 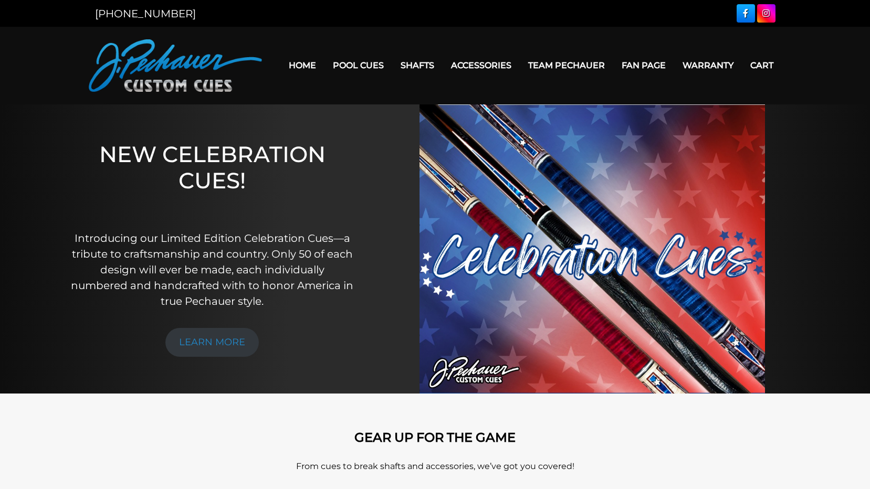 I want to click on a: Fan Page, so click(x=644, y=65).